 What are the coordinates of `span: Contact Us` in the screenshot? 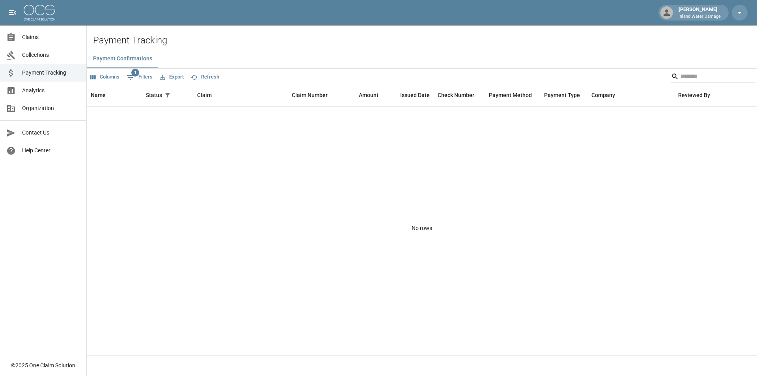 It's located at (51, 133).